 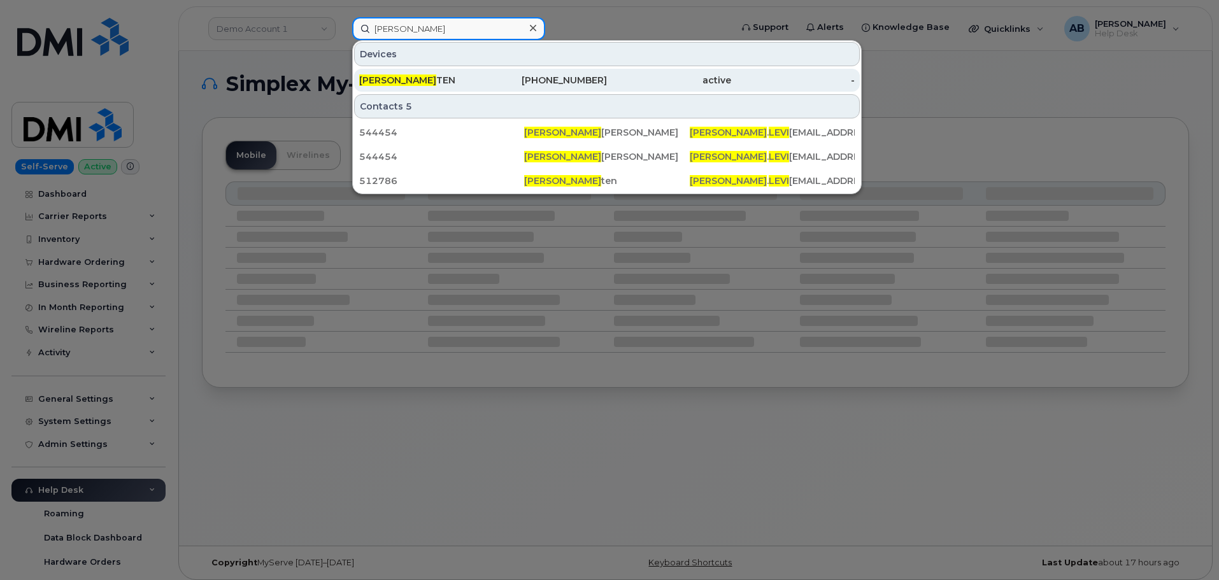 What do you see at coordinates (607, 54) in the screenshot?
I see `div: Devices` at bounding box center [607, 54].